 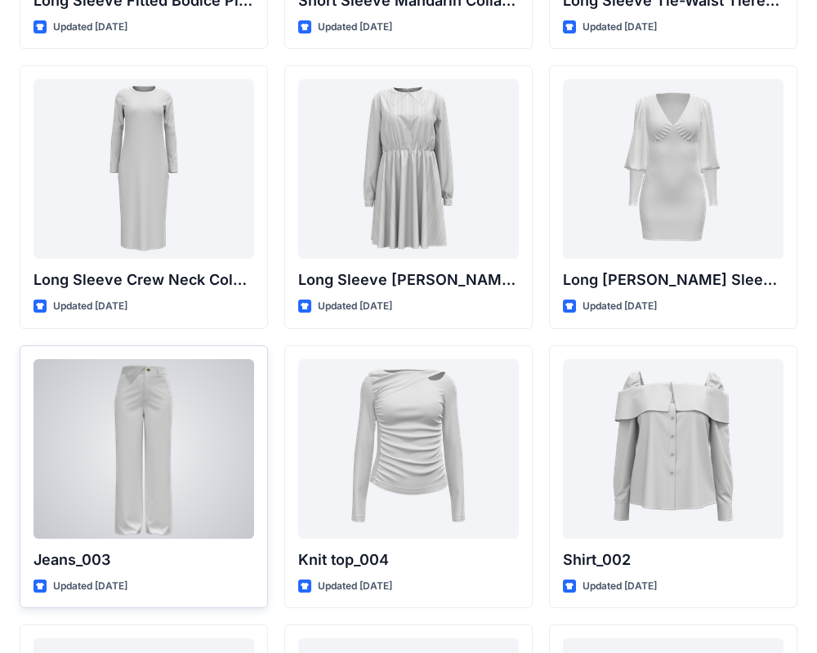 I want to click on a: Long Sleeve Peter Pan Collar Gathered Waist Dress, so click(x=408, y=169).